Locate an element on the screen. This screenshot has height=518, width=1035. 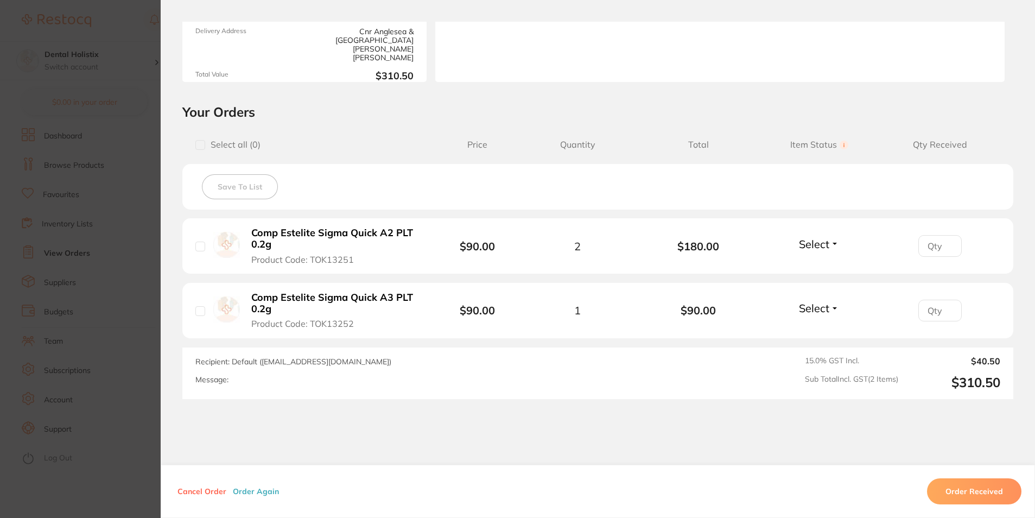
label: Message: is located at coordinates (212, 379).